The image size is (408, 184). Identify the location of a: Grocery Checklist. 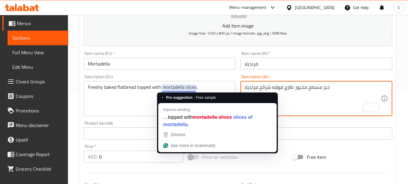
(35, 168).